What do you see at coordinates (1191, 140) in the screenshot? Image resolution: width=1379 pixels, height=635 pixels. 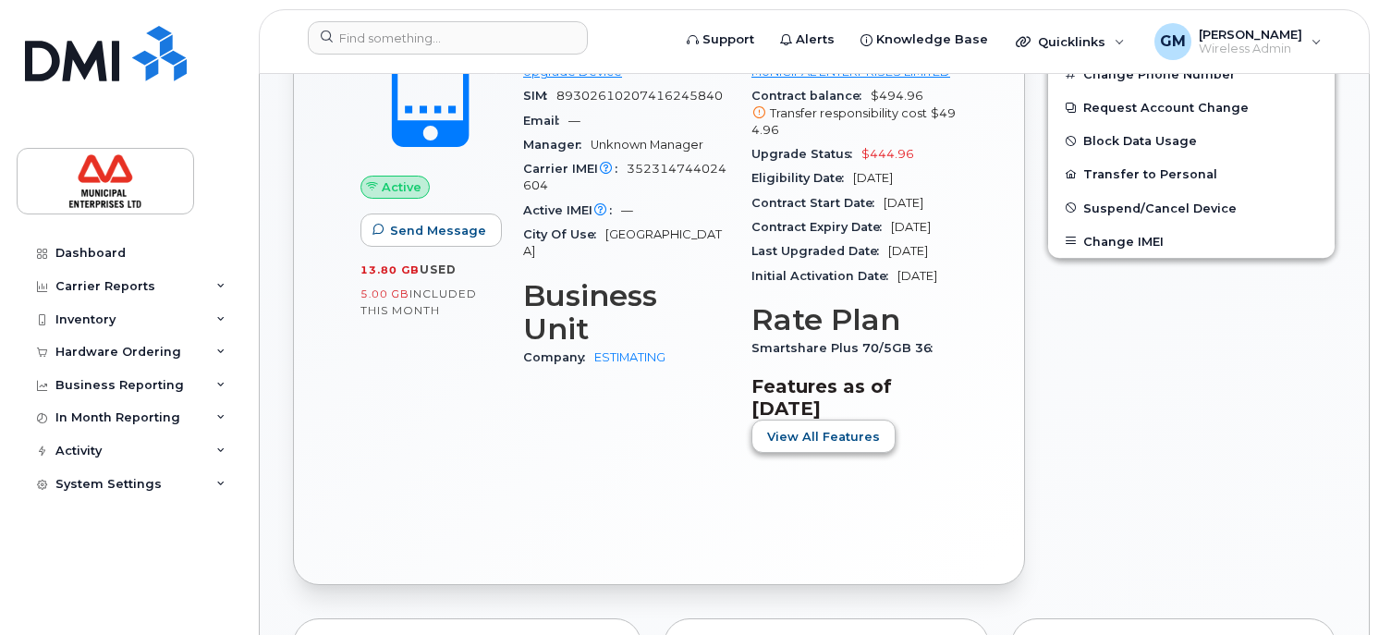 I see `button: Block Data Usage` at bounding box center [1191, 140].